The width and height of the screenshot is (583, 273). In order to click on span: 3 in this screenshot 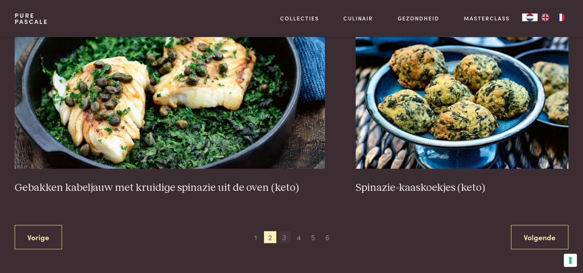, I will do `click(284, 237)`.